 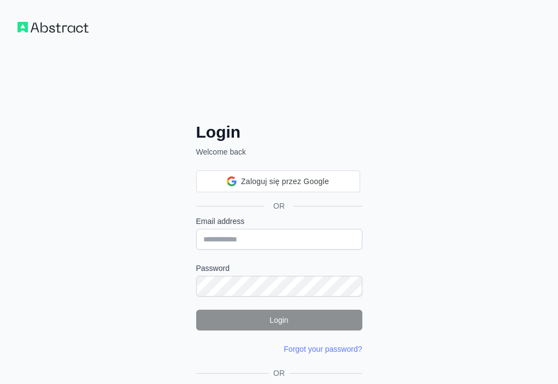 I want to click on label: Email address, so click(x=279, y=221).